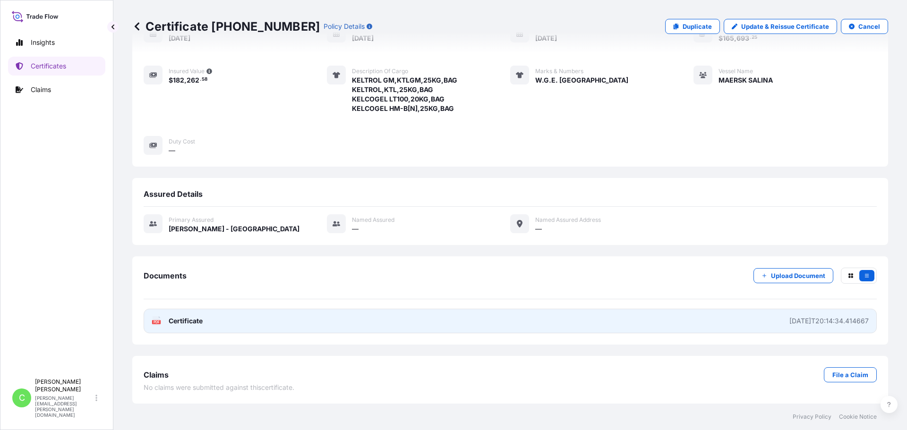 This screenshot has width=907, height=430. What do you see at coordinates (858, 417) in the screenshot?
I see `p: Cookie Notice` at bounding box center [858, 417].